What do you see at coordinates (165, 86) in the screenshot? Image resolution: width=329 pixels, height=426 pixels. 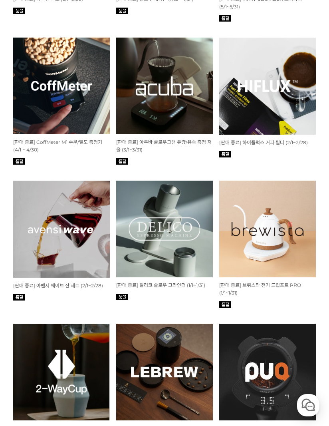 I see `img: 아쿠바 글로우그램 유량/유속 측정 저울` at bounding box center [165, 86].